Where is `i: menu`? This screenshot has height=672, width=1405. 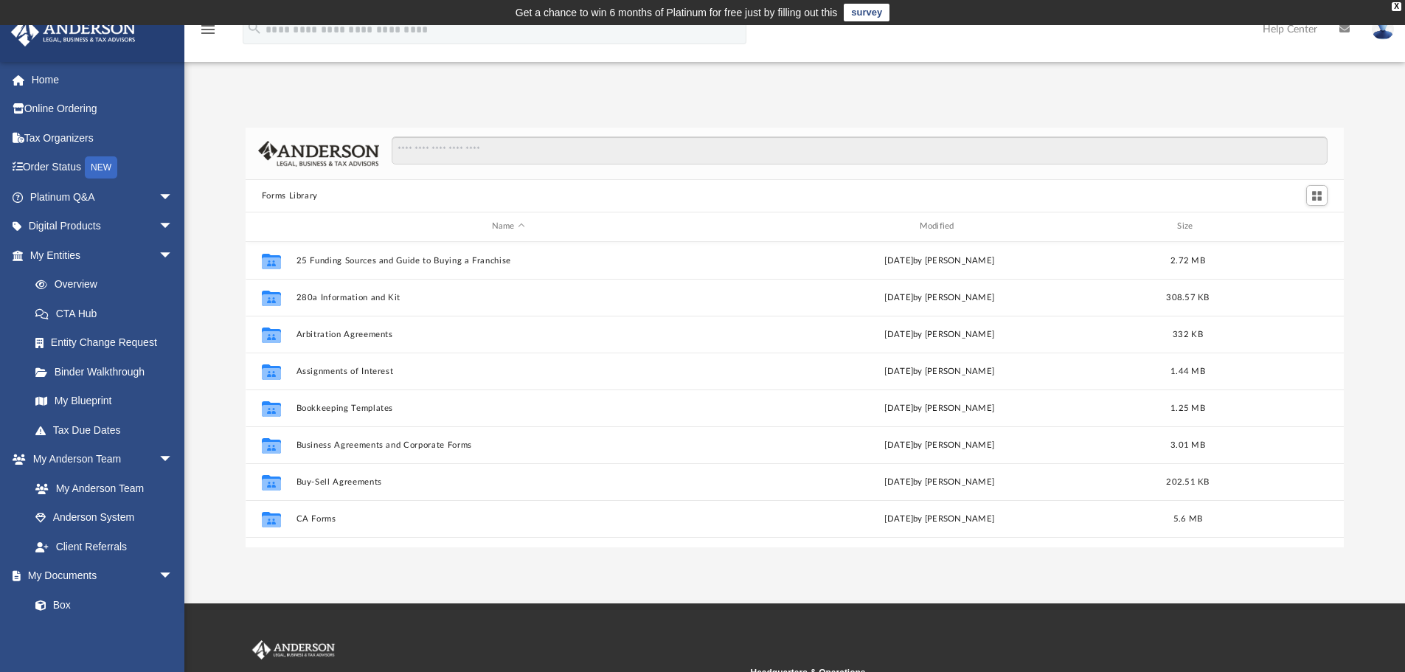
i: menu is located at coordinates (208, 29).